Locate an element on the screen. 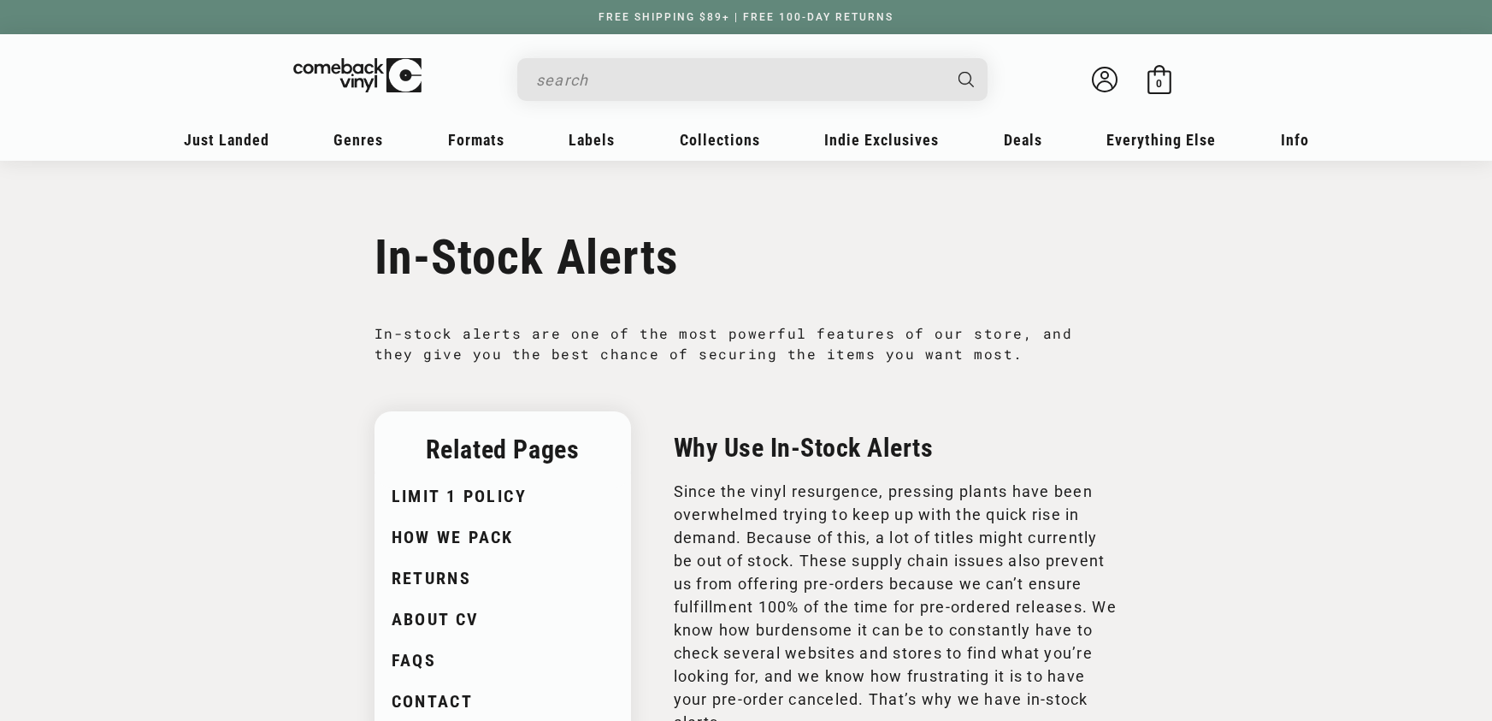 The image size is (1492, 721). span: Deals is located at coordinates (1022, 139).